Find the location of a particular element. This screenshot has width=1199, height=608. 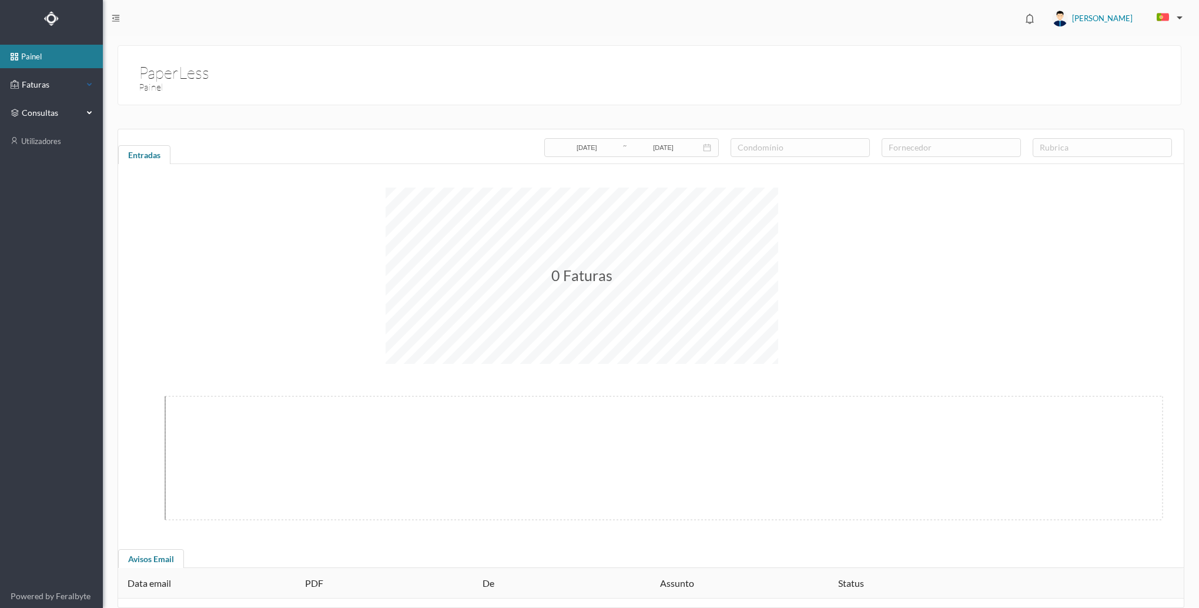

span: consultas is located at coordinates (51, 113).